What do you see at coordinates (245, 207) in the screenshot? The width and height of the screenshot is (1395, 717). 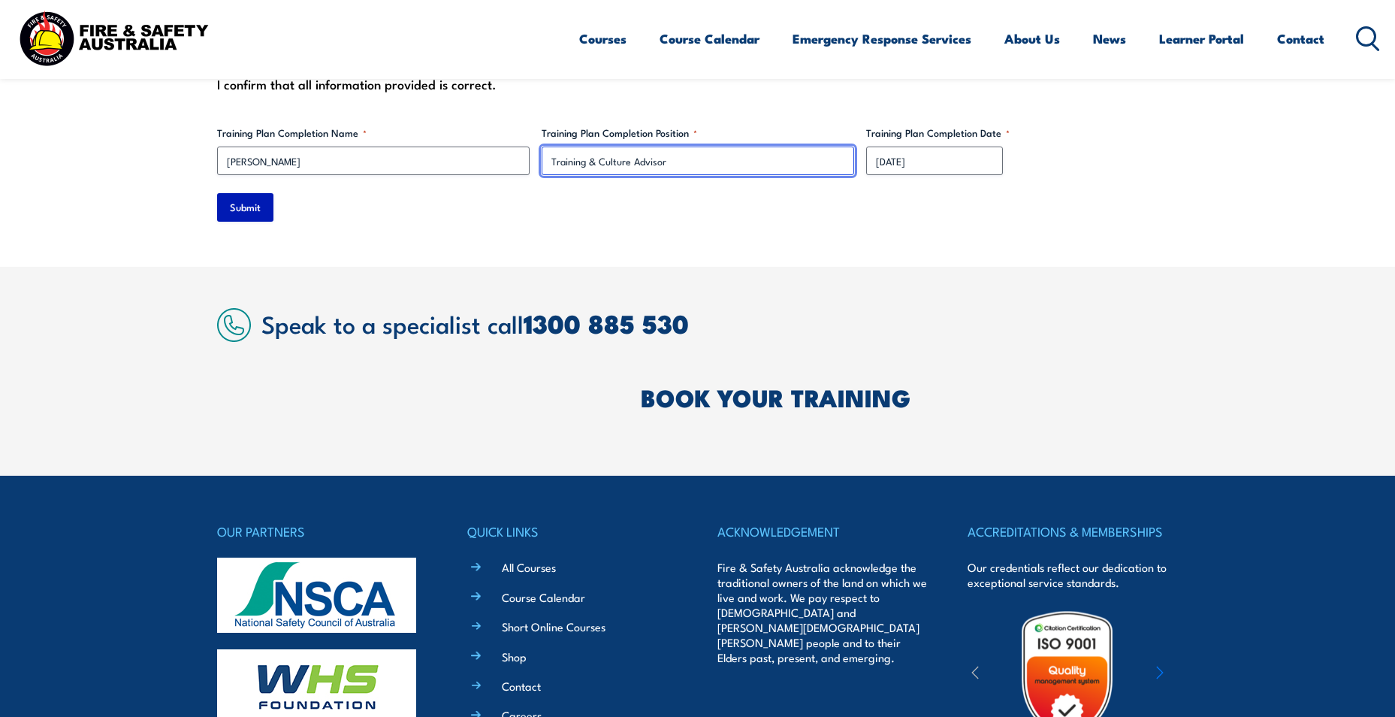 I see `input: Submit` at bounding box center [245, 207].